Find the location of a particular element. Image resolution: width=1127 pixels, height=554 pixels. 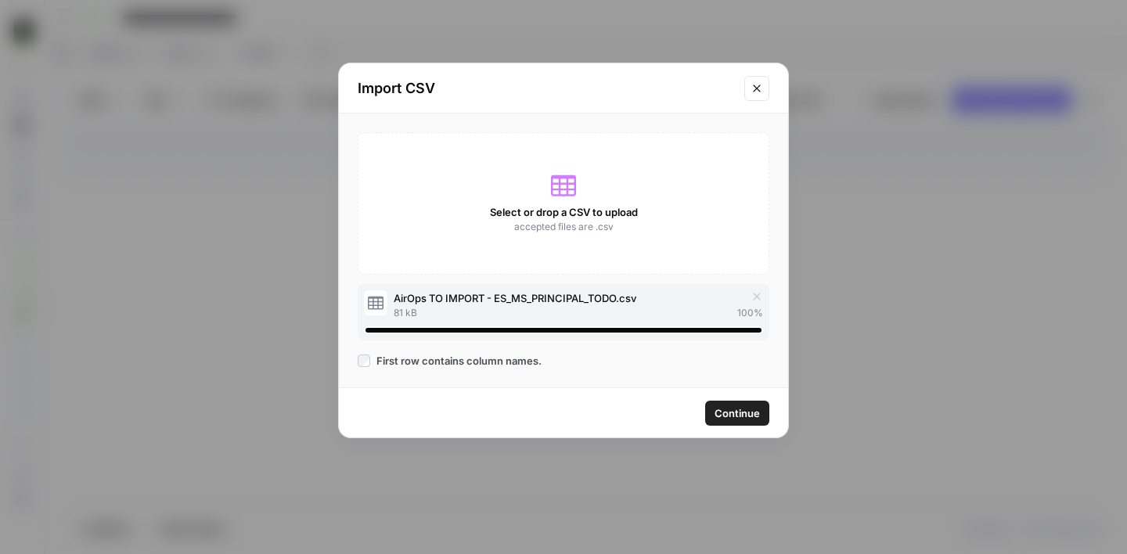

button: Continue is located at coordinates (737, 413).